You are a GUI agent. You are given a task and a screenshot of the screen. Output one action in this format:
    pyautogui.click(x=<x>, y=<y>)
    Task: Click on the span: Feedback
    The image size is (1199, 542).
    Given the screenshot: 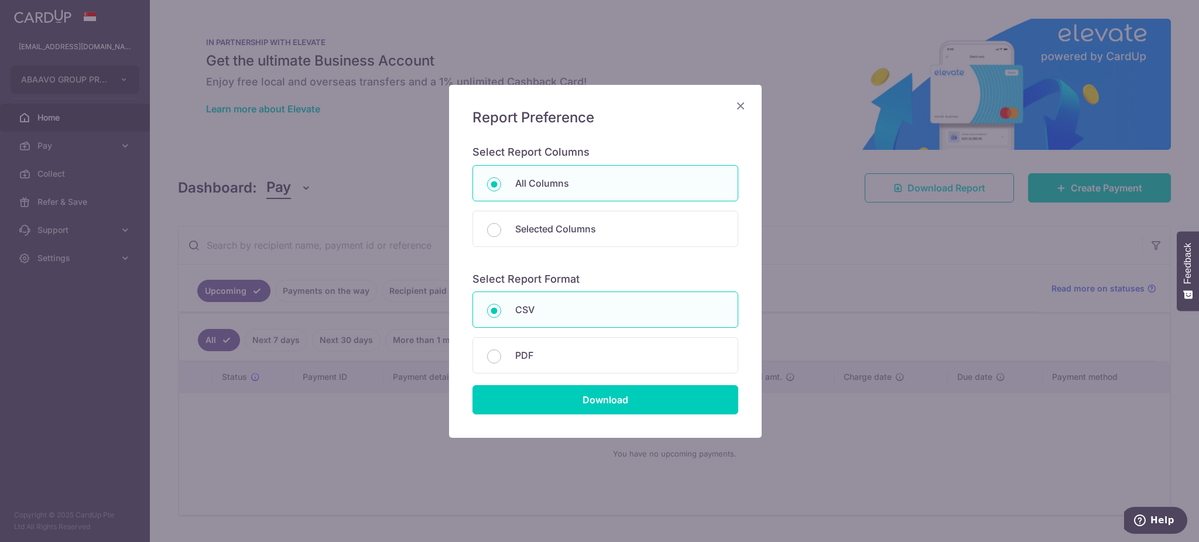 What is the action you would take?
    pyautogui.click(x=1188, y=263)
    